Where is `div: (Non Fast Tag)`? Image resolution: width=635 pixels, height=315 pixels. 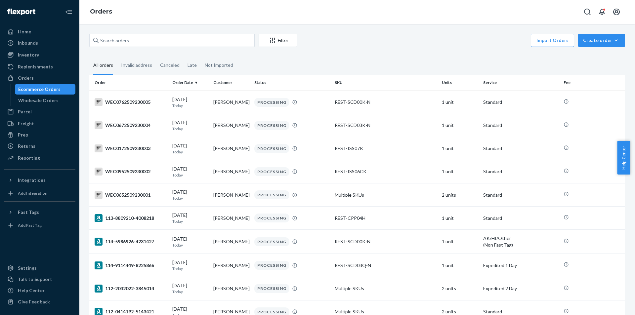
div: (Non Fast Tag) is located at coordinates (520, 245).